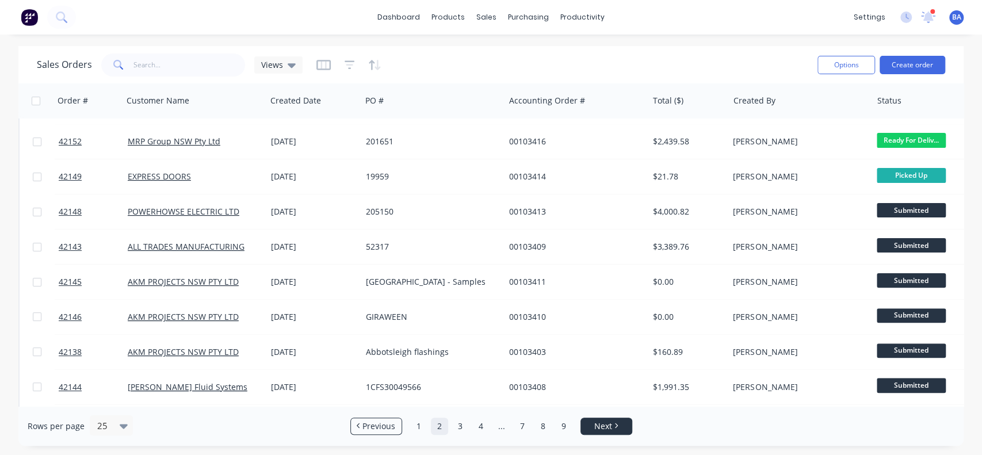 The image size is (982, 455). I want to click on span: Picked Up, so click(911, 175).